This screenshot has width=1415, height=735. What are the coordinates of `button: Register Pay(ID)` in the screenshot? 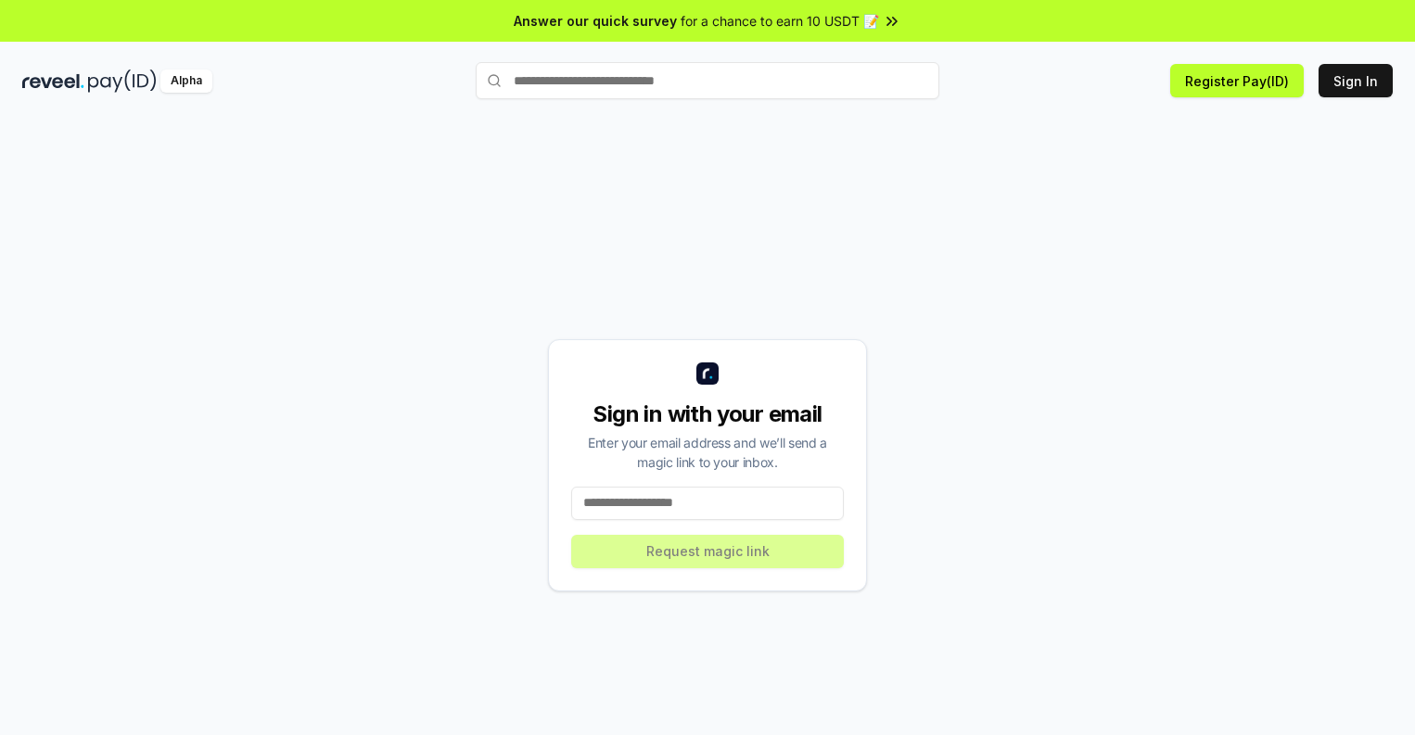 It's located at (1237, 81).